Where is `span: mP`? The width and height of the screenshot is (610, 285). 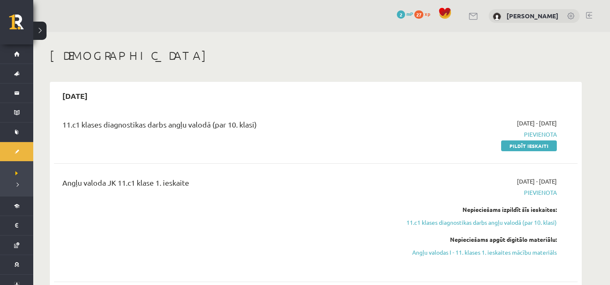 span: mP is located at coordinates (409, 14).